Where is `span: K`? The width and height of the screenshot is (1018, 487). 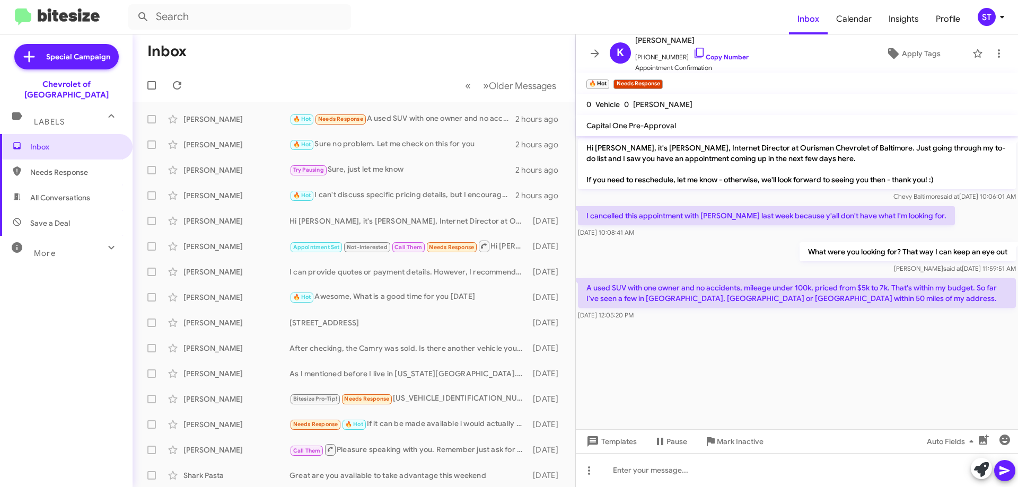 span: K is located at coordinates (620, 53).